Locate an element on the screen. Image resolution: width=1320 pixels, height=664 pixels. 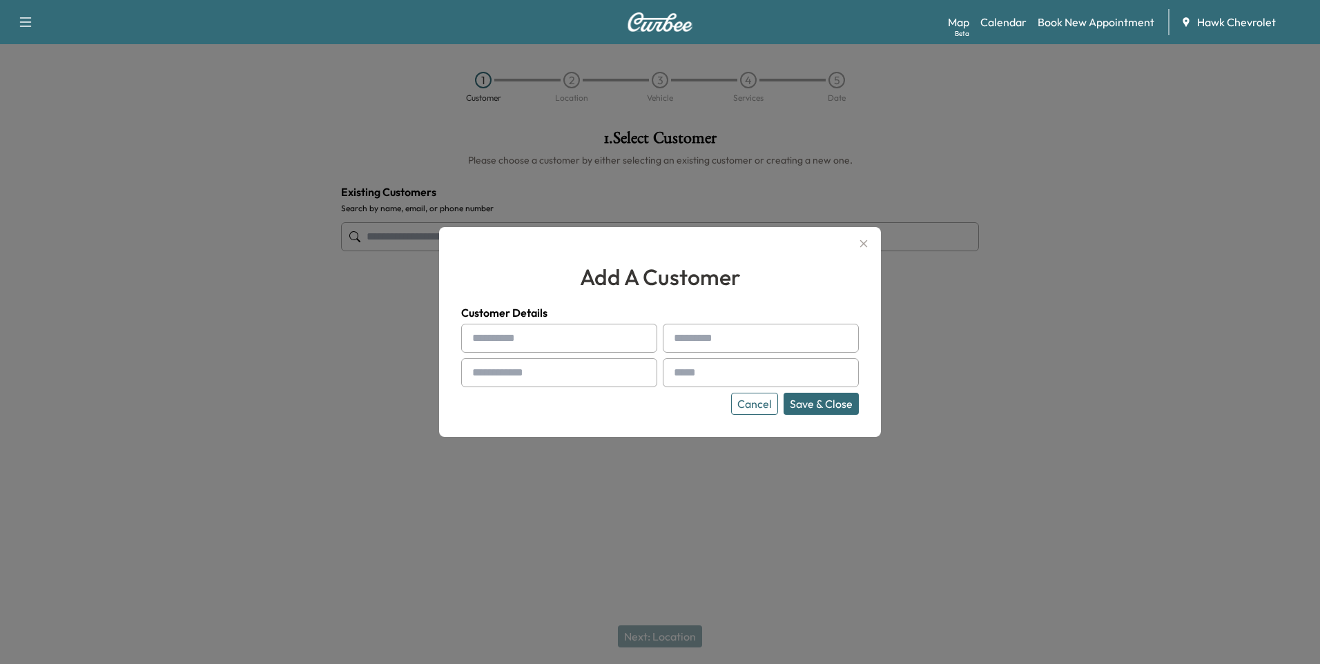
a: MapBeta is located at coordinates (959, 22).